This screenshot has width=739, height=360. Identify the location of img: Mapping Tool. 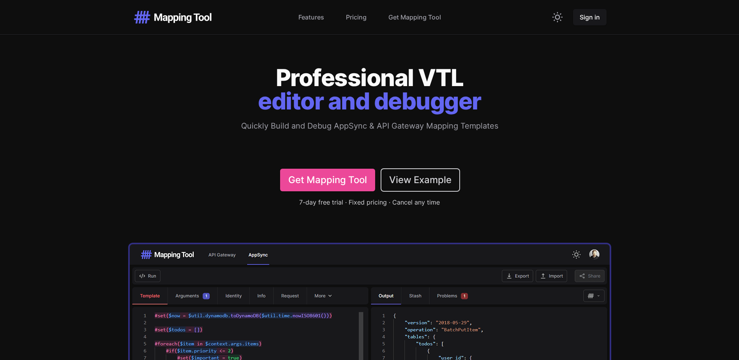
(173, 17).